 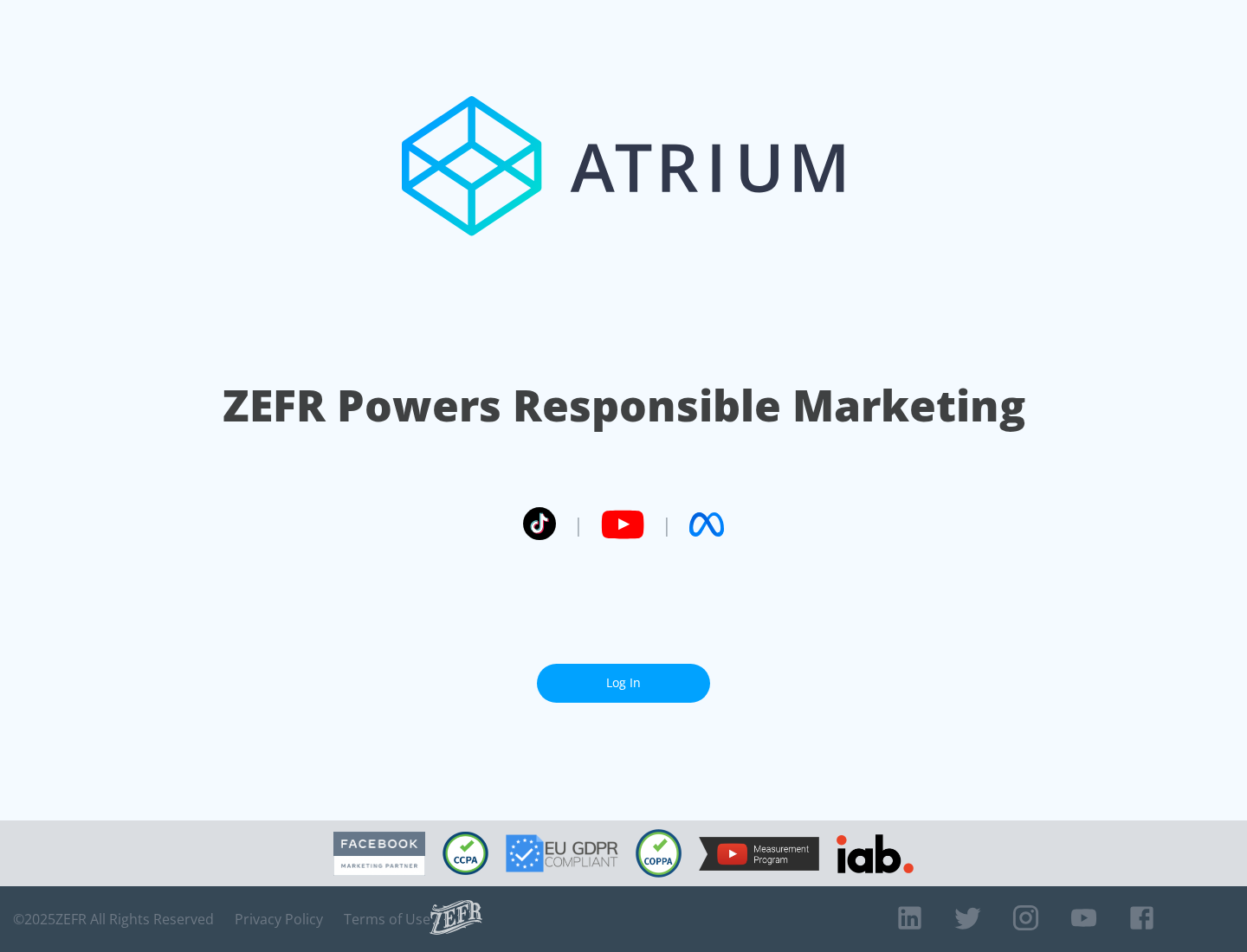 What do you see at coordinates (387, 919) in the screenshot?
I see `a: Terms of Use` at bounding box center [387, 919].